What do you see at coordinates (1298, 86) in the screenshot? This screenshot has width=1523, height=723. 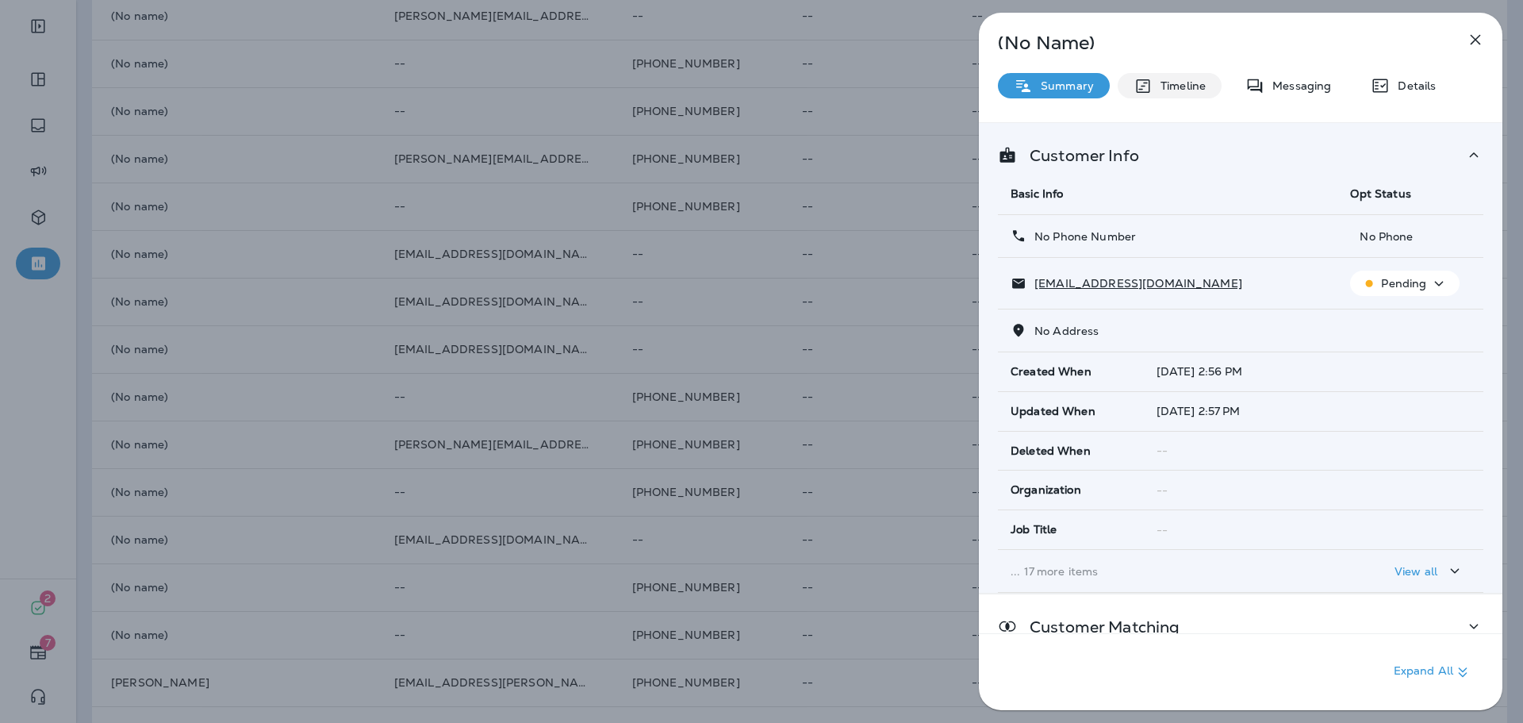 I see `p: Messaging` at bounding box center [1298, 86].